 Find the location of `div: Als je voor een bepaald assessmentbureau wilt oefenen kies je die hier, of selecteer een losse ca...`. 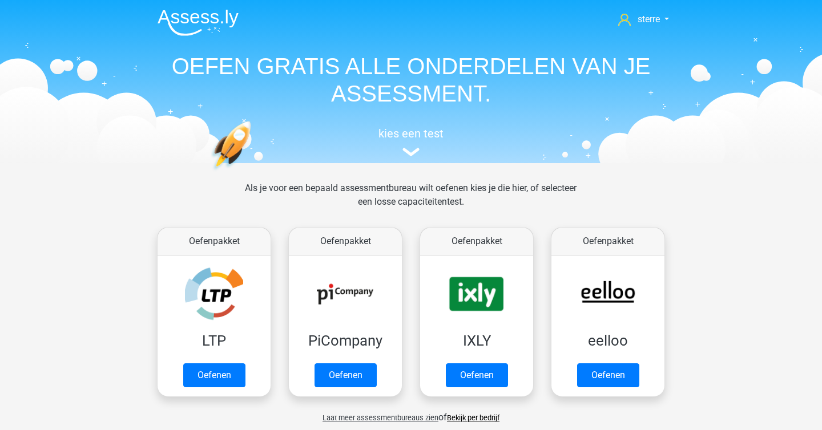

div: Als je voor een bepaald assessmentbureau wilt oefenen kies je die hier, of selecteer een losse ca... is located at coordinates (410, 202).